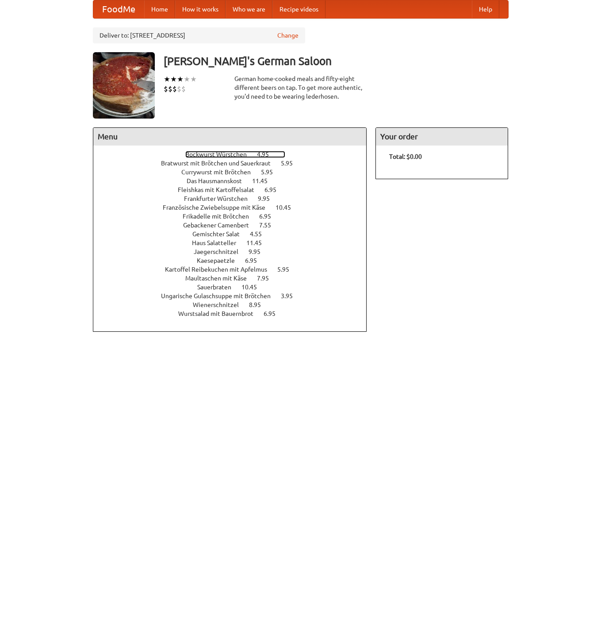 This screenshot has height=626, width=601. Describe the element at coordinates (235, 314) in the screenshot. I see `a: Wurstsalad mit Bauernbrot 6.95` at that location.